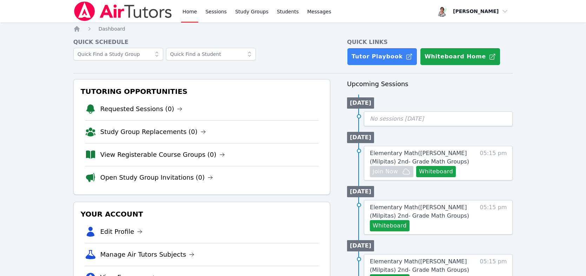 Image resolution: width=586 pixels, height=276 pixels. What do you see at coordinates (211, 54) in the screenshot?
I see `input: Quick Find a Student` at bounding box center [211, 54].